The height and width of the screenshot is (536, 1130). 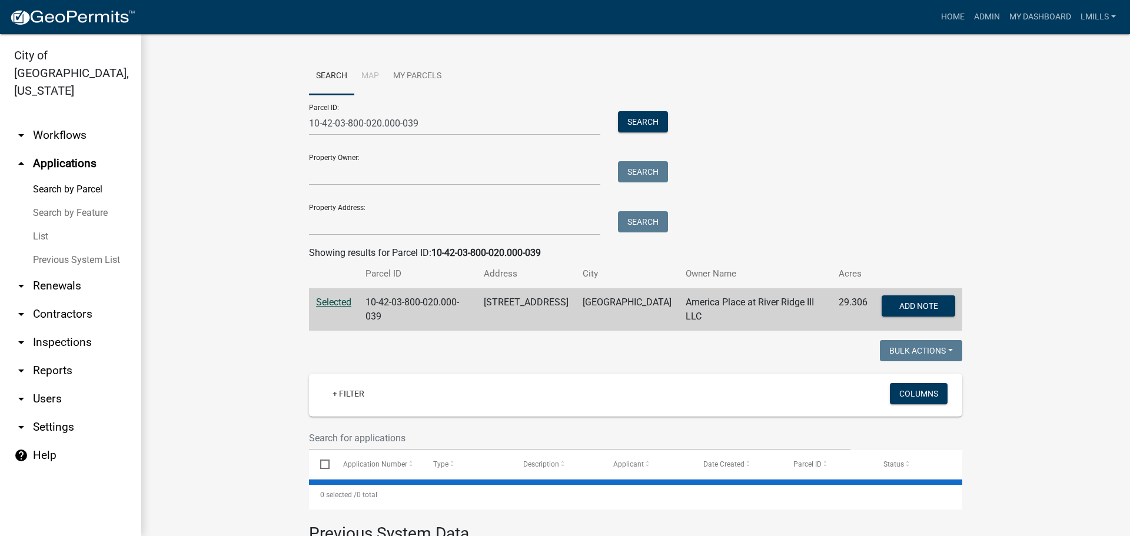 What do you see at coordinates (526, 274) in the screenshot?
I see `th: Address` at bounding box center [526, 274].